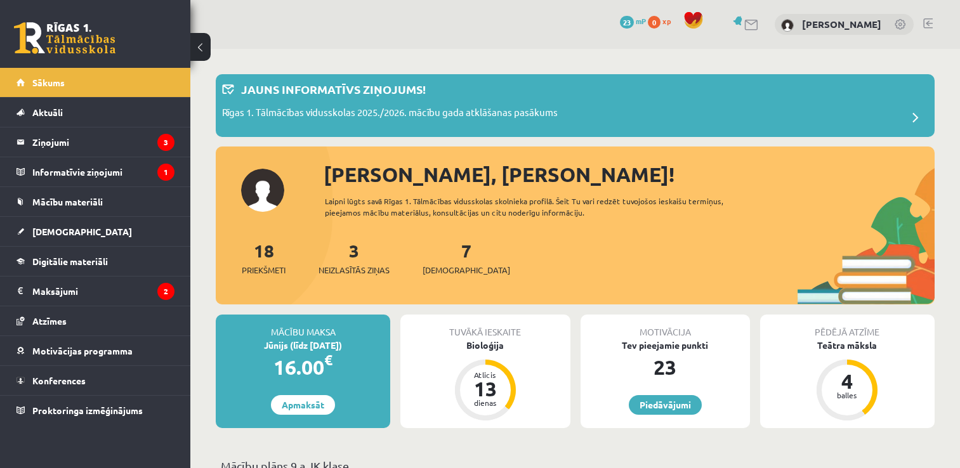 Image resolution: width=960 pixels, height=468 pixels. I want to click on i: 3, so click(166, 142).